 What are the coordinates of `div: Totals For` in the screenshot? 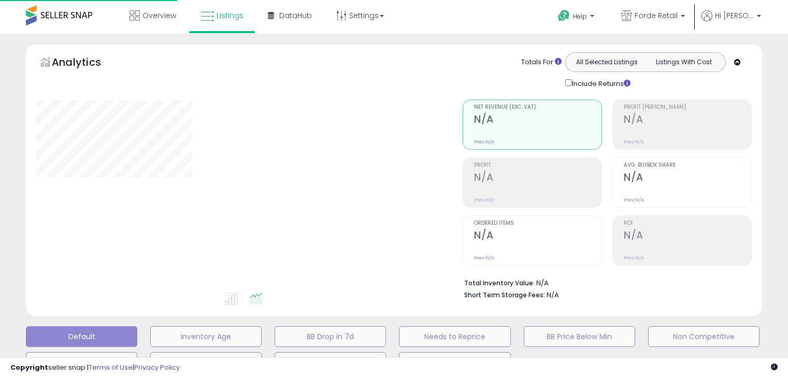 It's located at (541, 62).